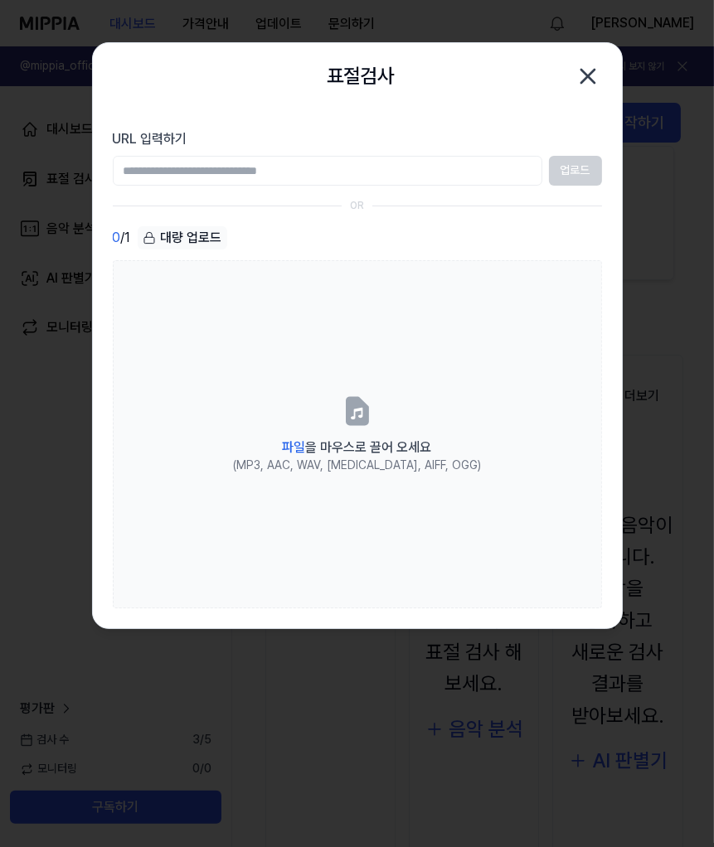 This screenshot has width=714, height=847. Describe the element at coordinates (361, 76) in the screenshot. I see `h2: 표절검사` at that location.